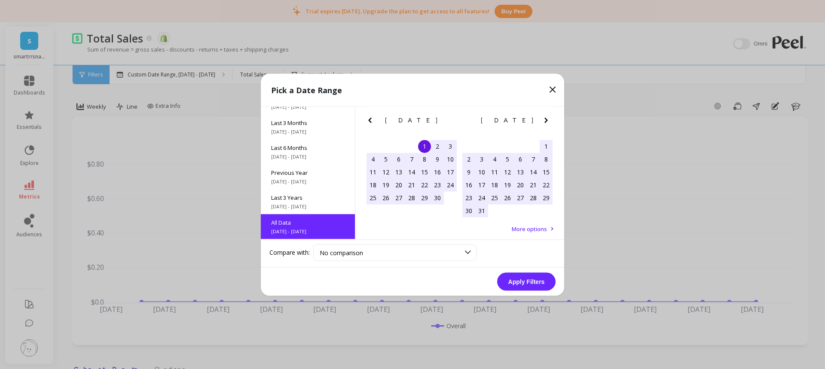 Image resolution: width=825 pixels, height=369 pixels. Describe the element at coordinates (494, 185) in the screenshot. I see `div: Choose Tuesday, July 18th, 2017` at that location.